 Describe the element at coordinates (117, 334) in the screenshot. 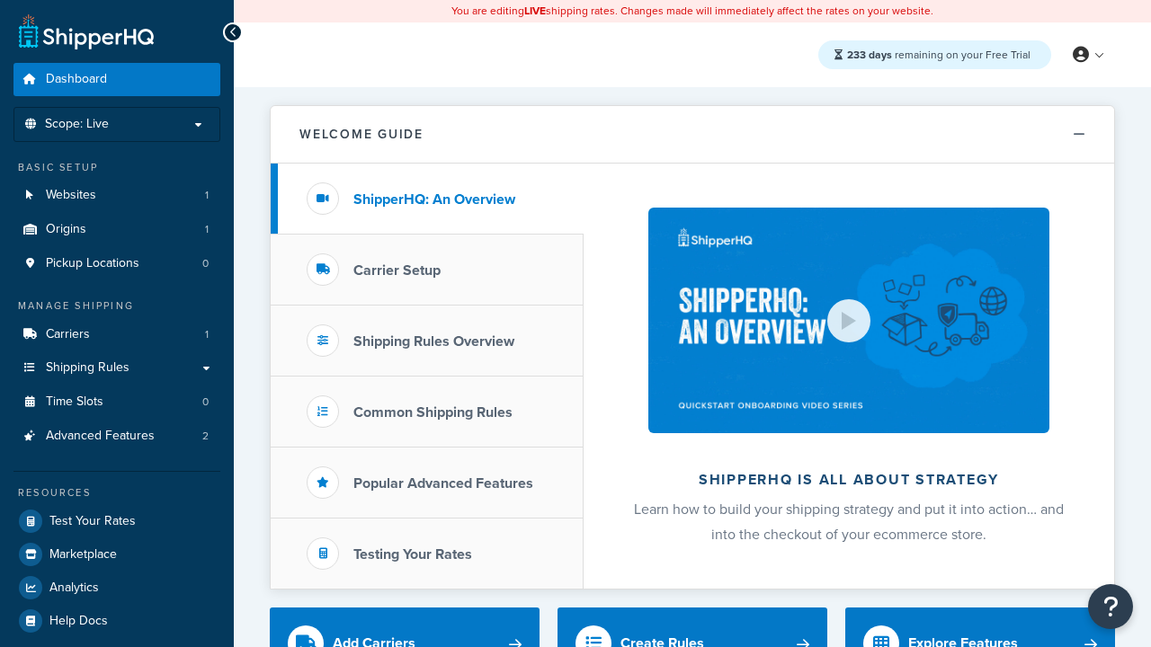

I see `li: Carriers` at that location.